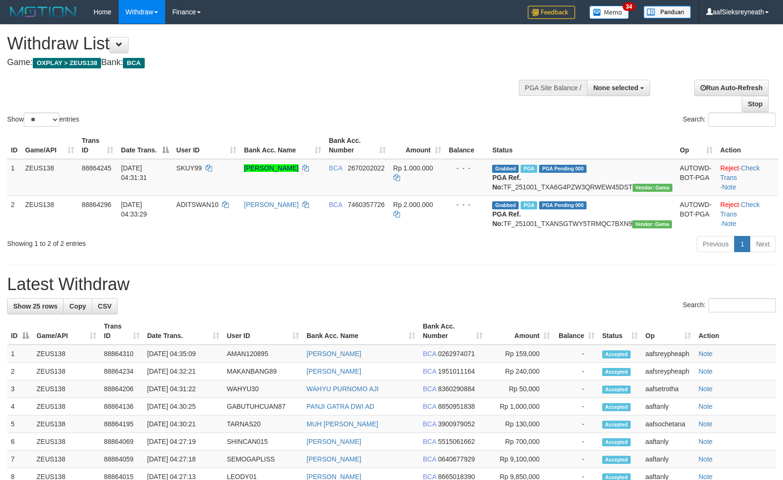  What do you see at coordinates (121, 459) in the screenshot?
I see `td: 88864059` at bounding box center [121, 459].